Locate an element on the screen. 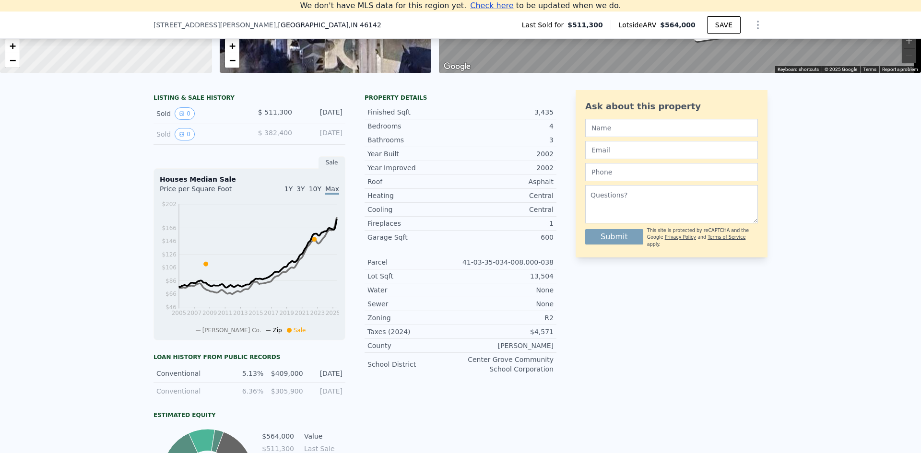 Image resolution: width=921 pixels, height=453 pixels. button: Zoom out is located at coordinates (909, 56).